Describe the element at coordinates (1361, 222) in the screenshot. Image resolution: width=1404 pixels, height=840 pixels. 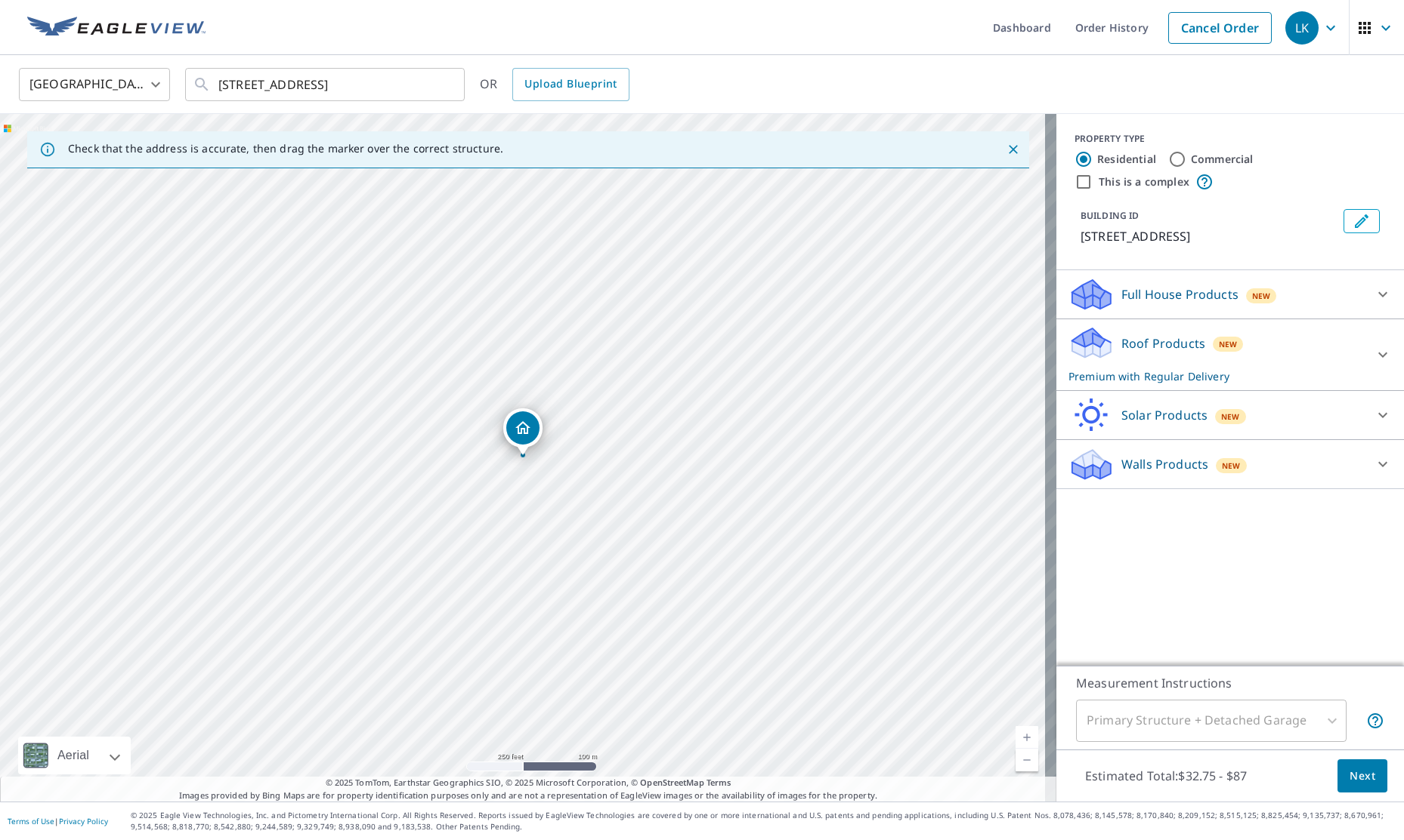
I see `button: Edit building 1` at that location.